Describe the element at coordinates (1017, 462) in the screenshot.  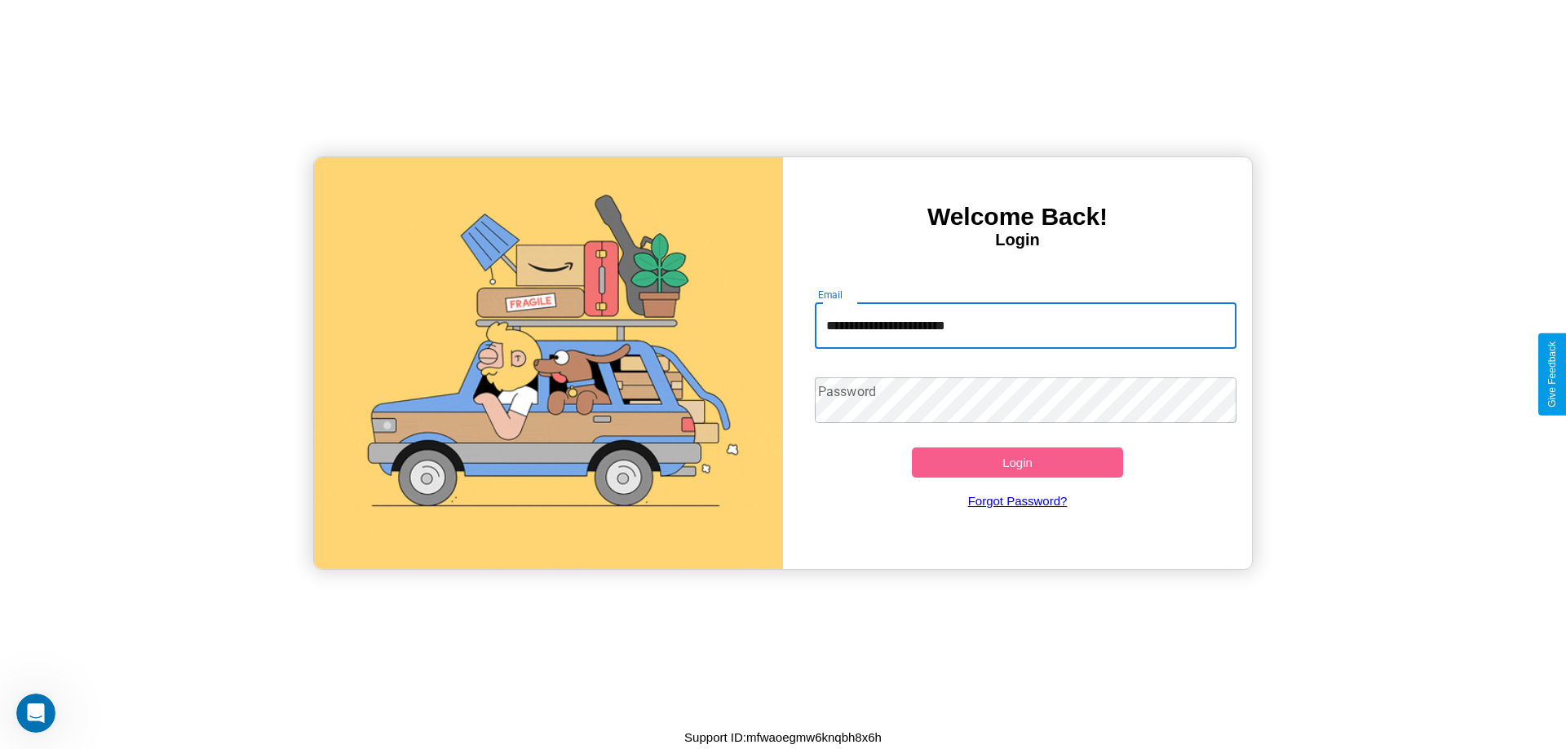
I see `button: Login` at that location.